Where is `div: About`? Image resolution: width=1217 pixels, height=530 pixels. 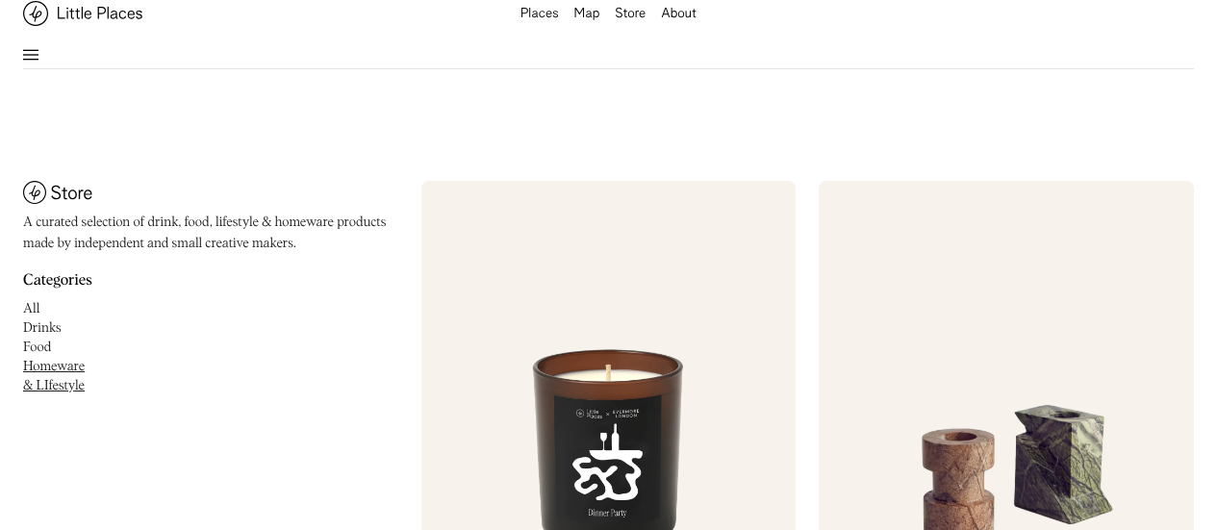 div: About is located at coordinates (678, 14).